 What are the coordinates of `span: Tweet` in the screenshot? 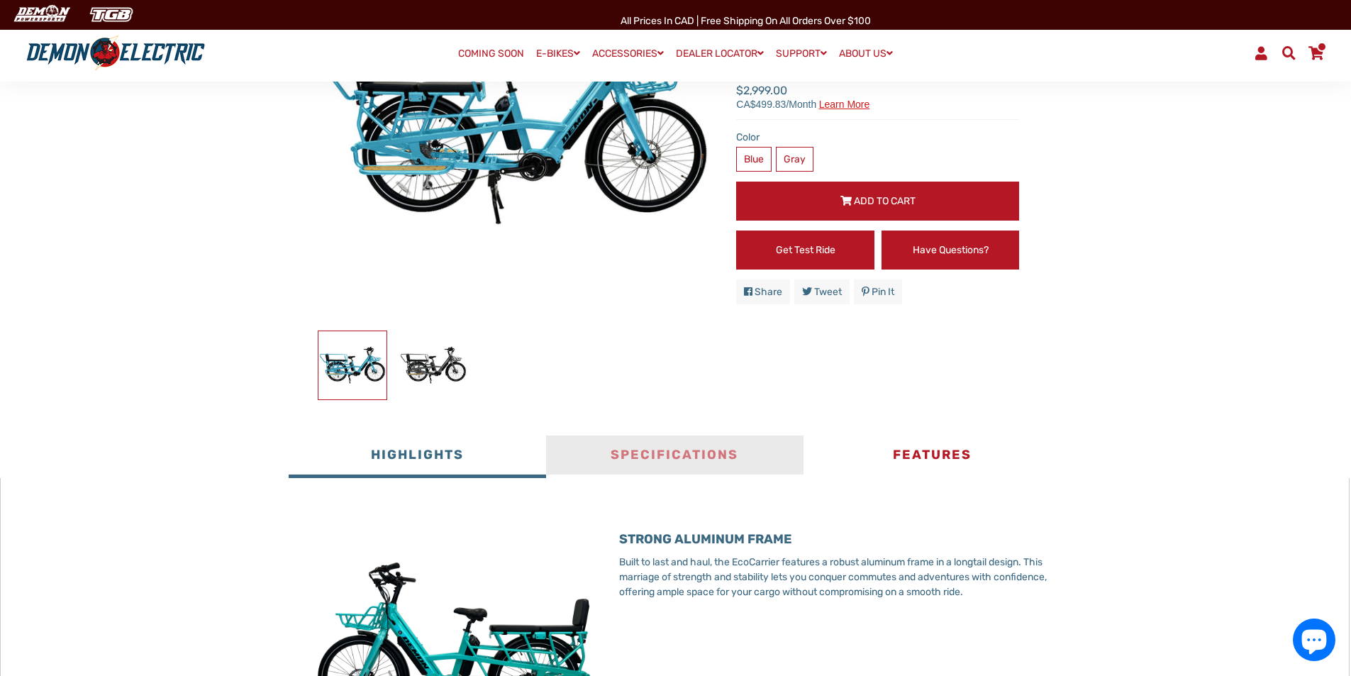 It's located at (828, 291).